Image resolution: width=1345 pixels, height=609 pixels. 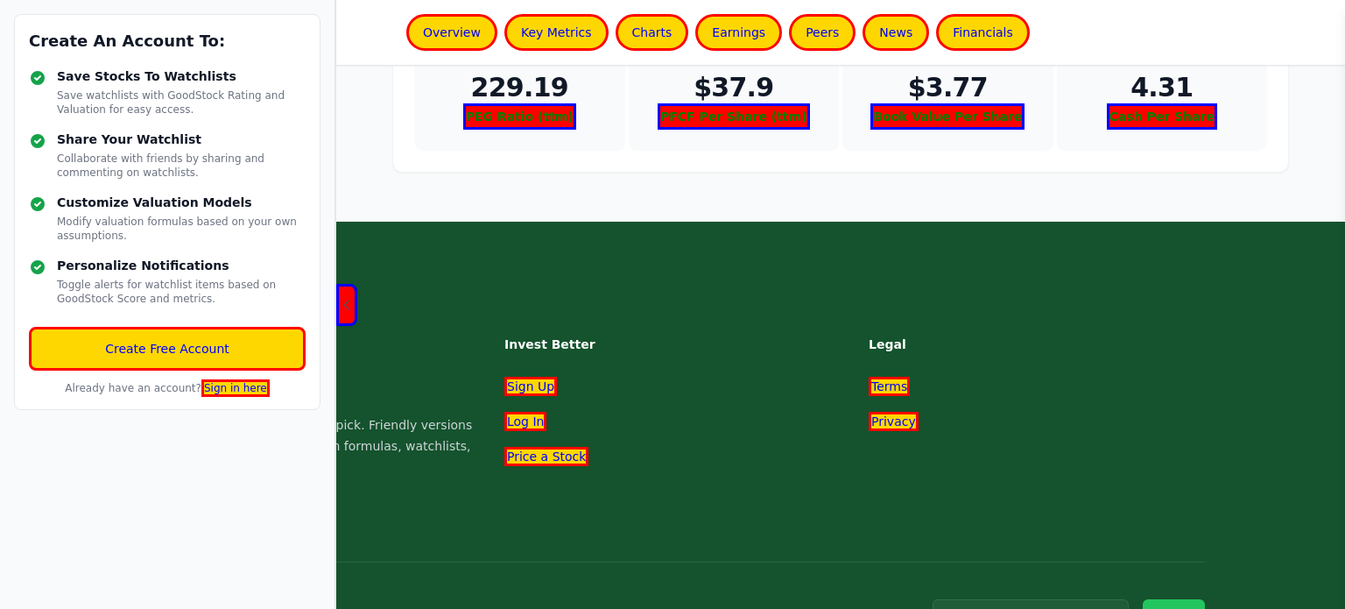 I want to click on a: Price a Stock, so click(x=546, y=456).